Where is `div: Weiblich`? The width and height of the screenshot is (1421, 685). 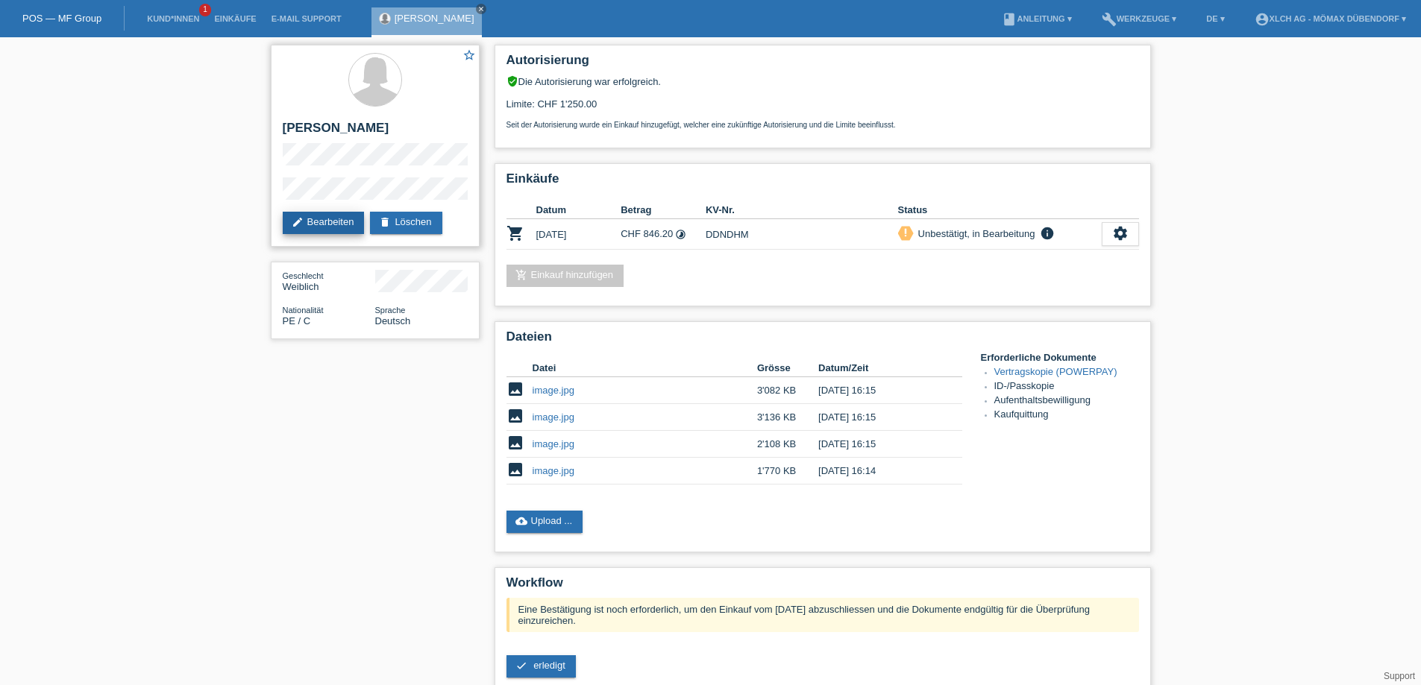 div: Weiblich is located at coordinates (329, 281).